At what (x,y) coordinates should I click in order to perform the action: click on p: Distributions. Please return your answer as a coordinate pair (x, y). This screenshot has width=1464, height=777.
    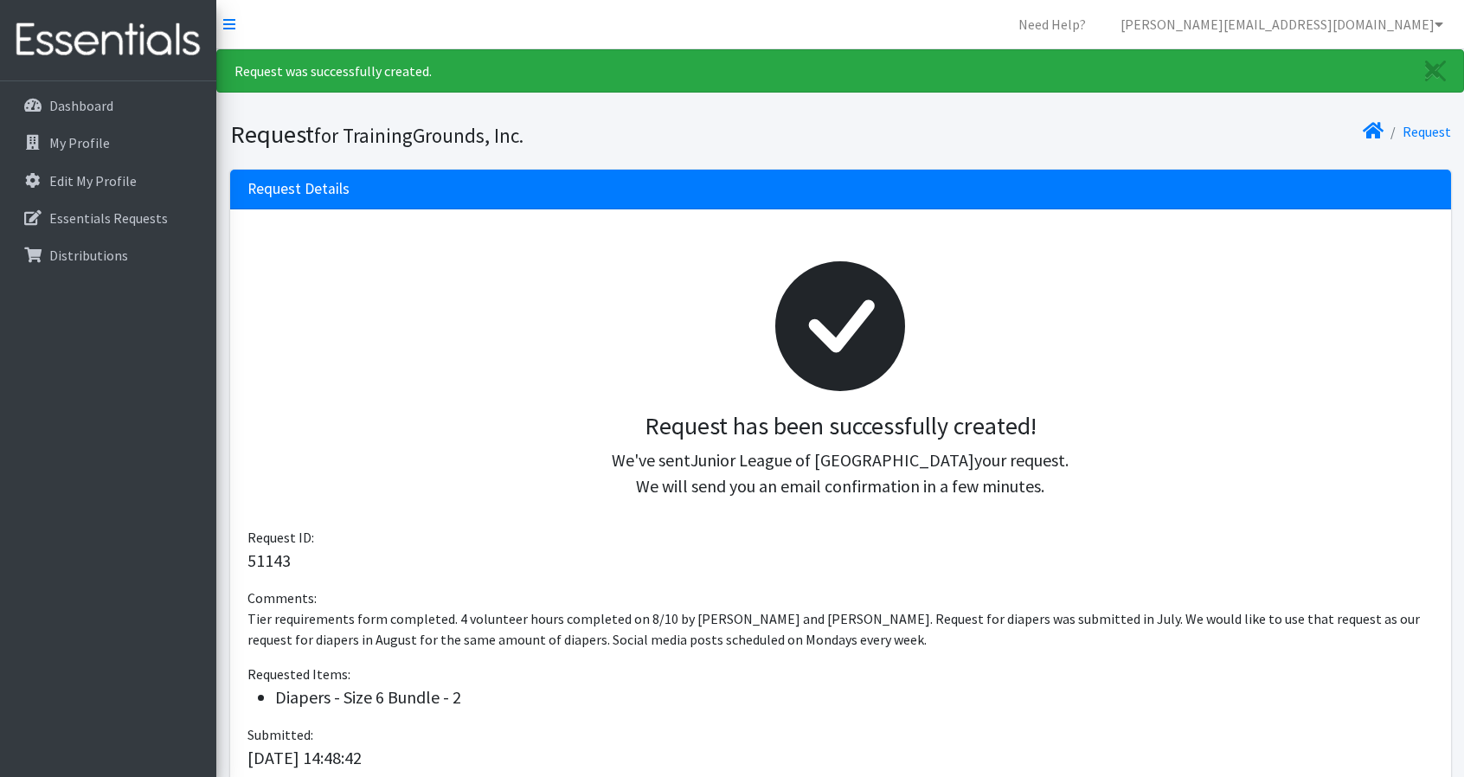
    Looking at the image, I should click on (88, 255).